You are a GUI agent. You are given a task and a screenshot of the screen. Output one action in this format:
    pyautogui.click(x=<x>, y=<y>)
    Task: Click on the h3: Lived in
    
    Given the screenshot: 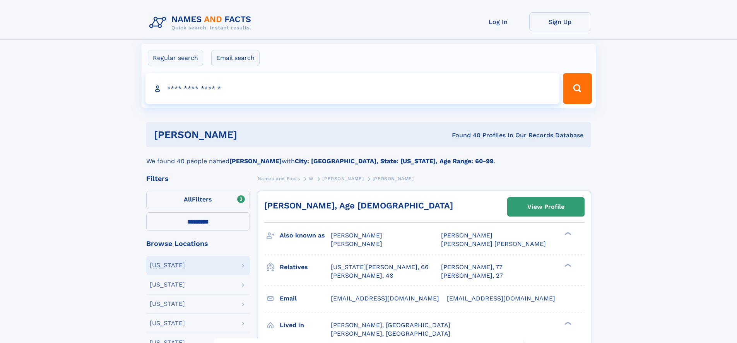 What is the action you would take?
    pyautogui.click(x=305, y=325)
    